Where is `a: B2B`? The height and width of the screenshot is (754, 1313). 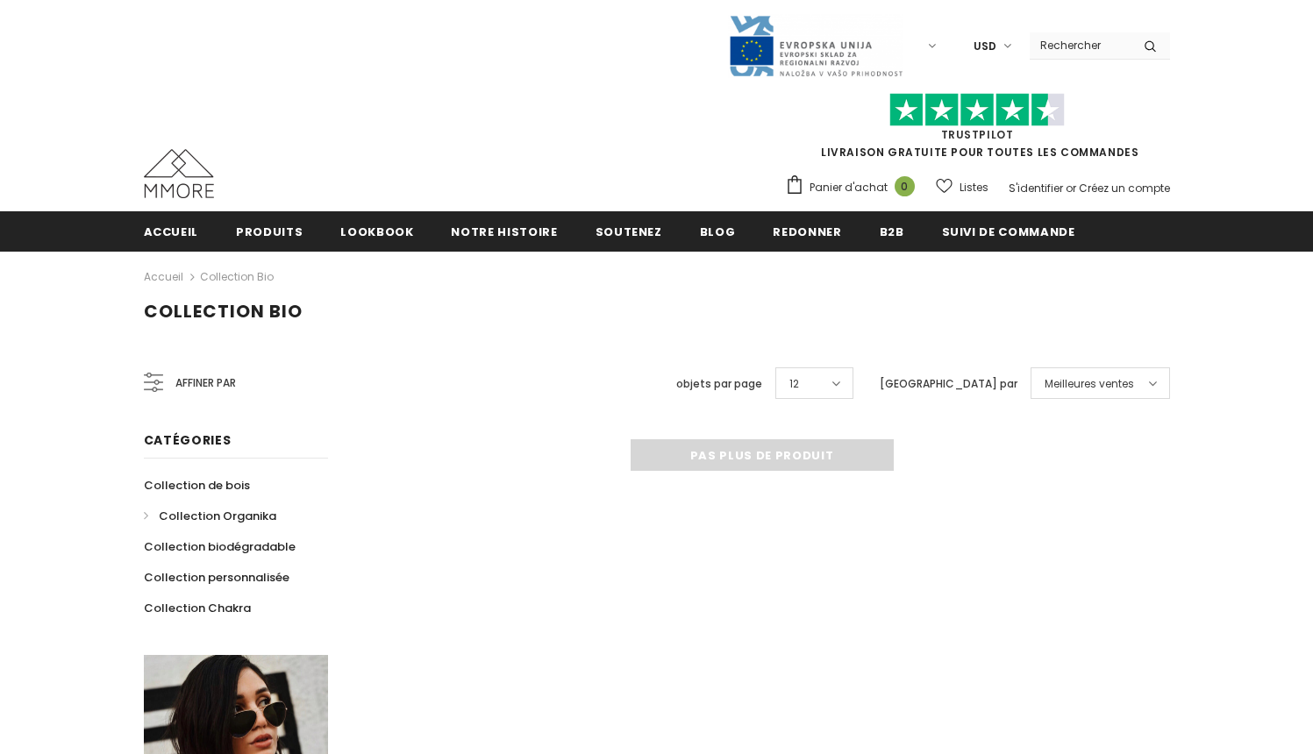
a: B2B is located at coordinates (892, 231).